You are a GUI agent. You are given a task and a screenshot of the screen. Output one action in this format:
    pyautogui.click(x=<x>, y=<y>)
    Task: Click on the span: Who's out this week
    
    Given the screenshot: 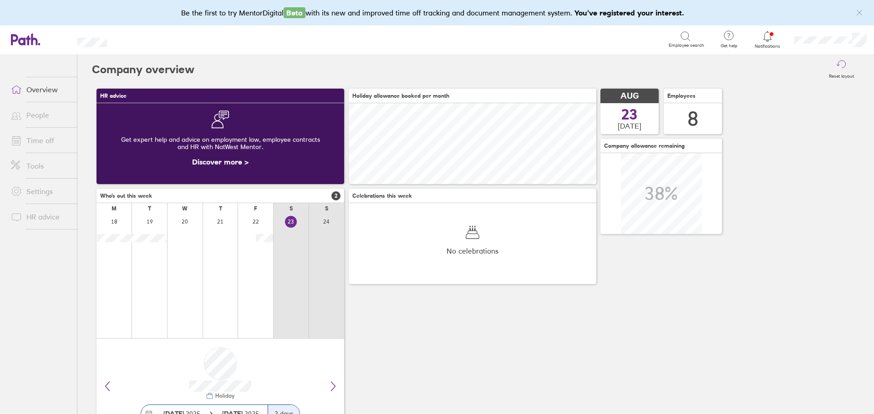 What is the action you would take?
    pyautogui.click(x=126, y=196)
    